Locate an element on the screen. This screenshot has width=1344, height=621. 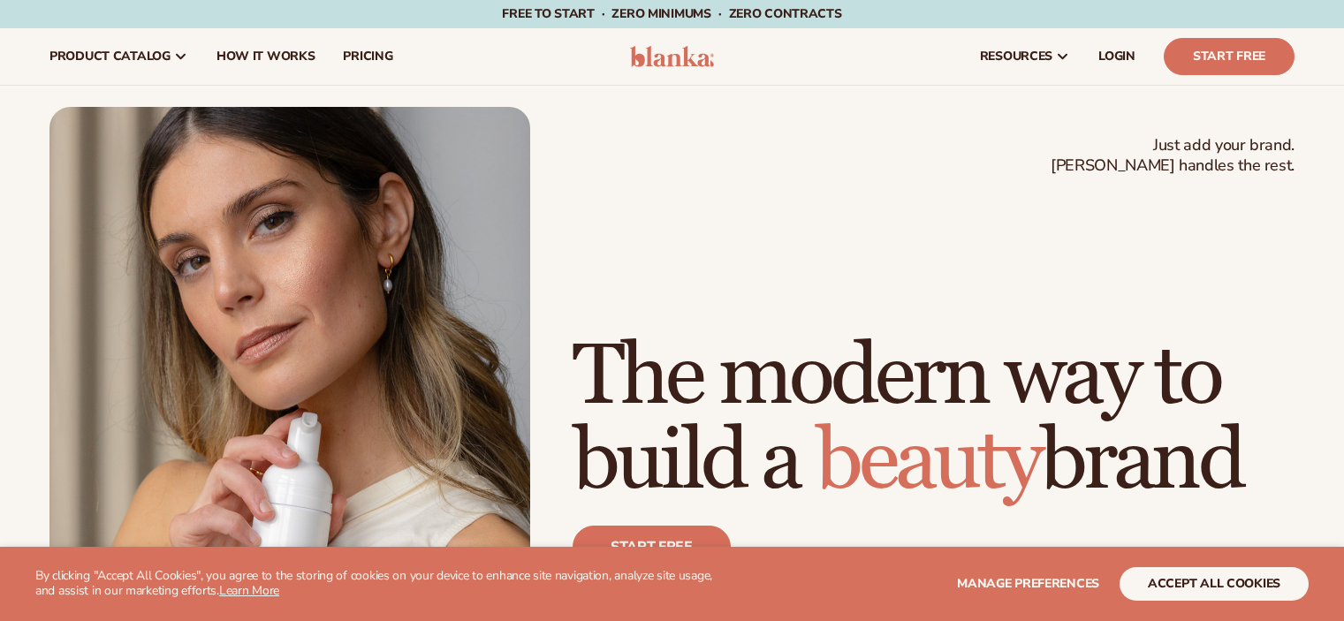
p: By clicking "Accept All Cookies", you agree to the storing of cookies on your device to enhance s... is located at coordinates (384, 584).